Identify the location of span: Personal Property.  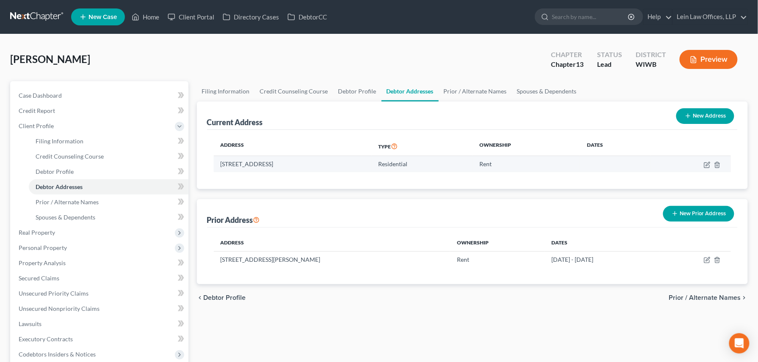
(43, 248).